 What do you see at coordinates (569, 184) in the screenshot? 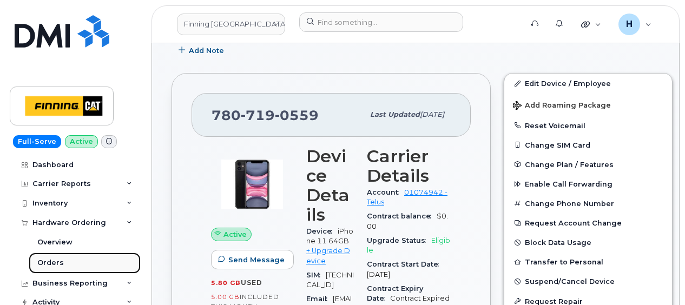
I see `span: Enable Call Forwarding` at bounding box center [569, 184].